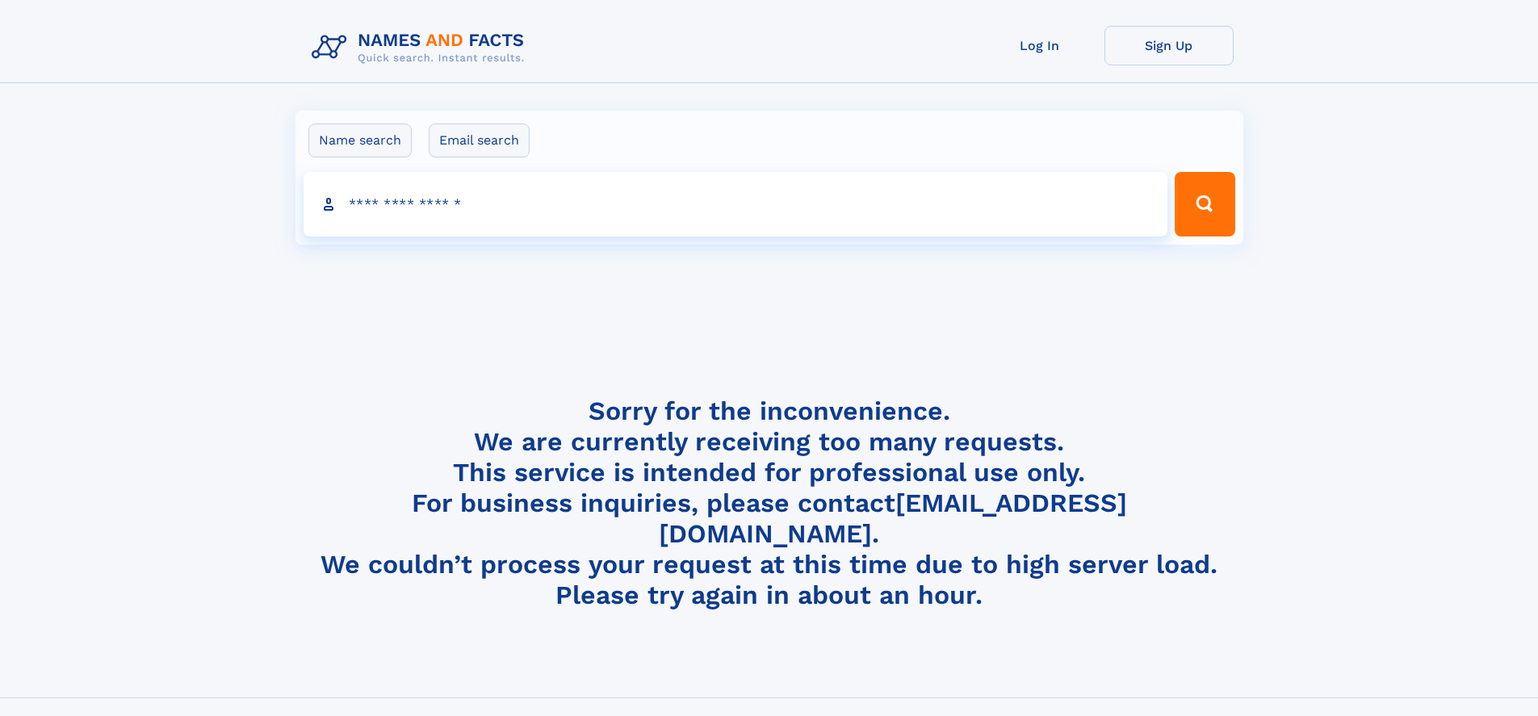  Describe the element at coordinates (479, 140) in the screenshot. I see `label: Email search` at that location.